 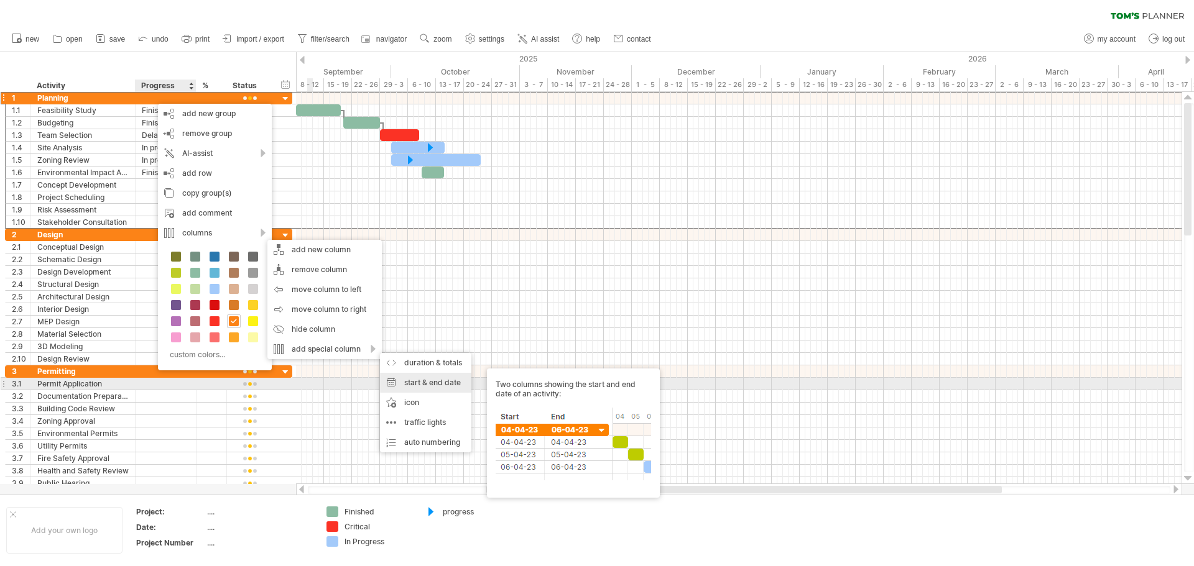 I want to click on div: 2.4, so click(x=21, y=284).